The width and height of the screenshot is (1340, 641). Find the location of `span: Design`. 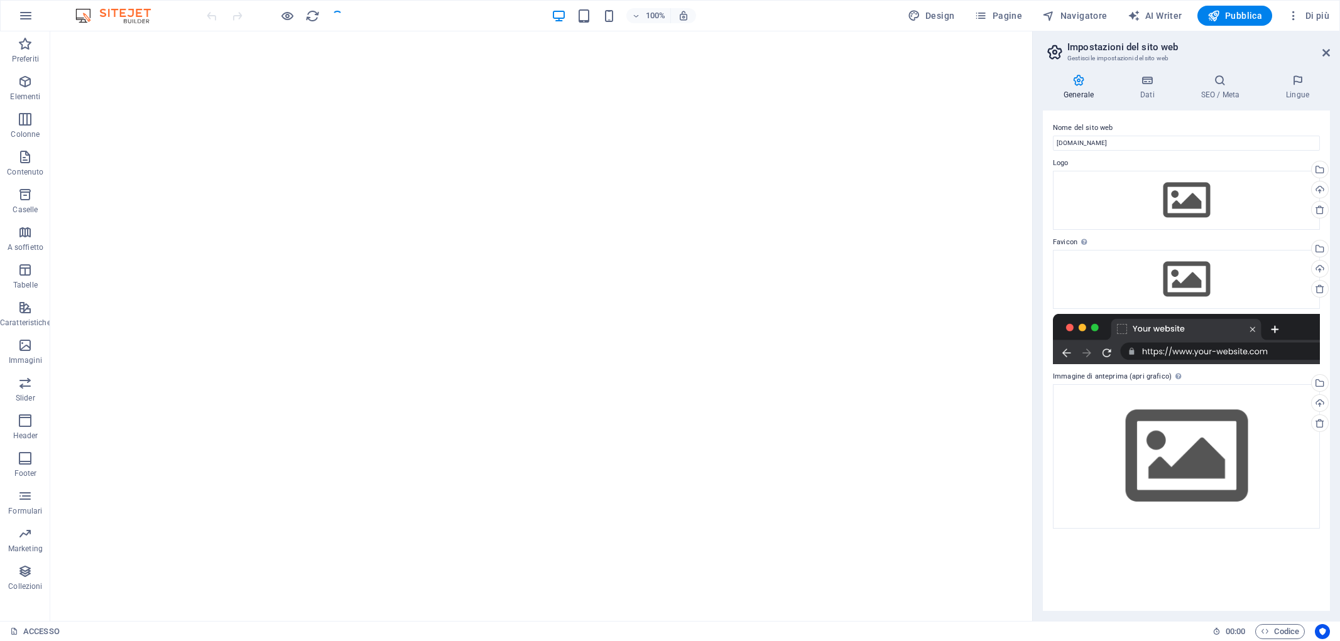

span: Design is located at coordinates (931, 16).